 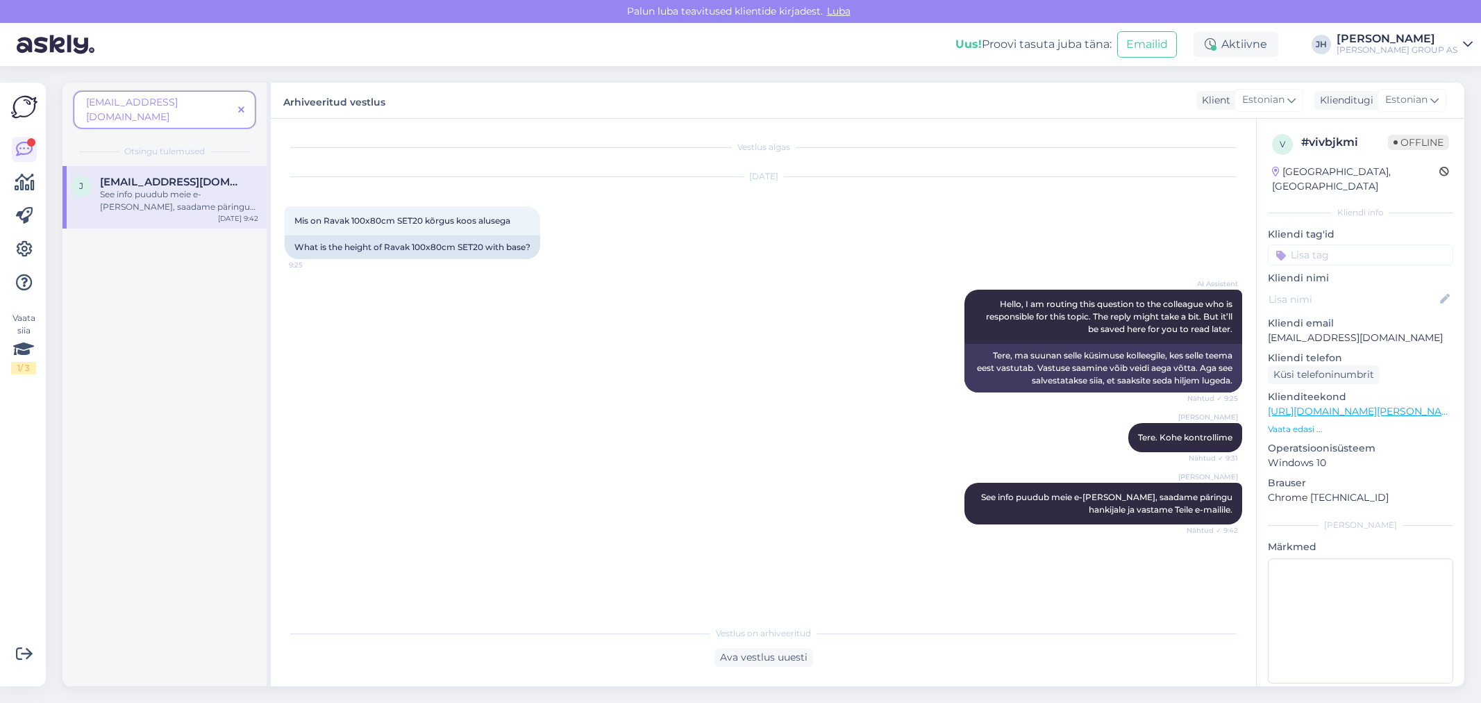 What do you see at coordinates (1282, 144) in the screenshot?
I see `span: v` at bounding box center [1282, 144].